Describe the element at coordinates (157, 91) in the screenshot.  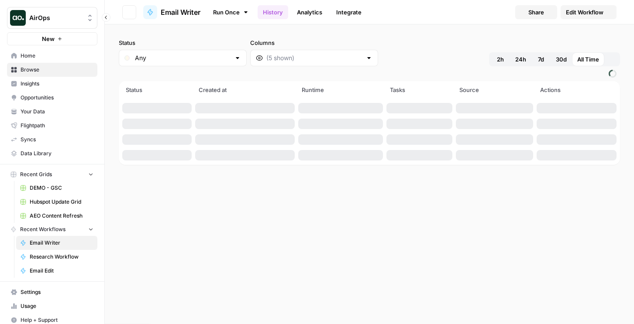
I see `th: Status` at that location.